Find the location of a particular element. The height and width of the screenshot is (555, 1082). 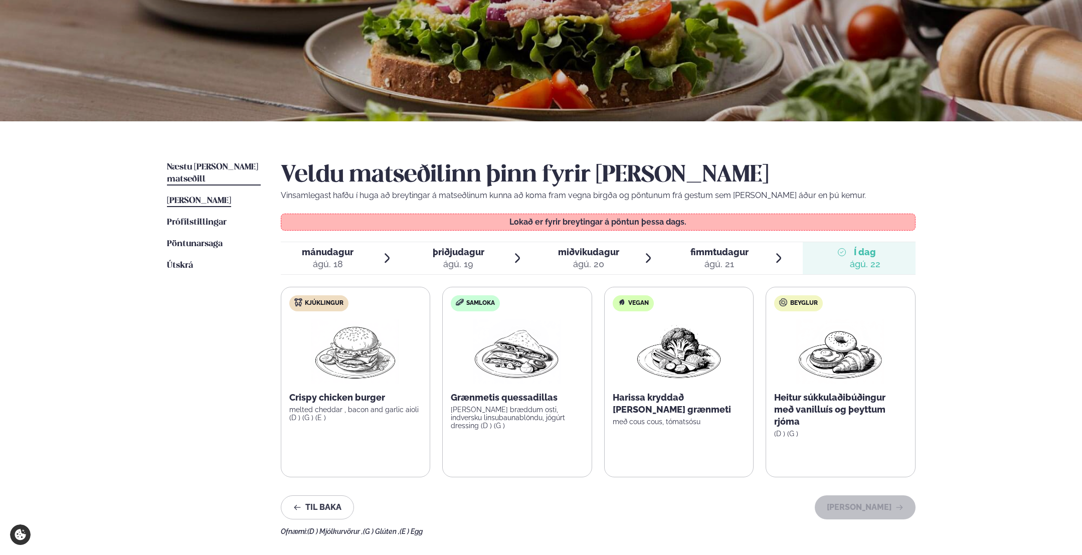

img: Hamburger.png is located at coordinates (355, 351).